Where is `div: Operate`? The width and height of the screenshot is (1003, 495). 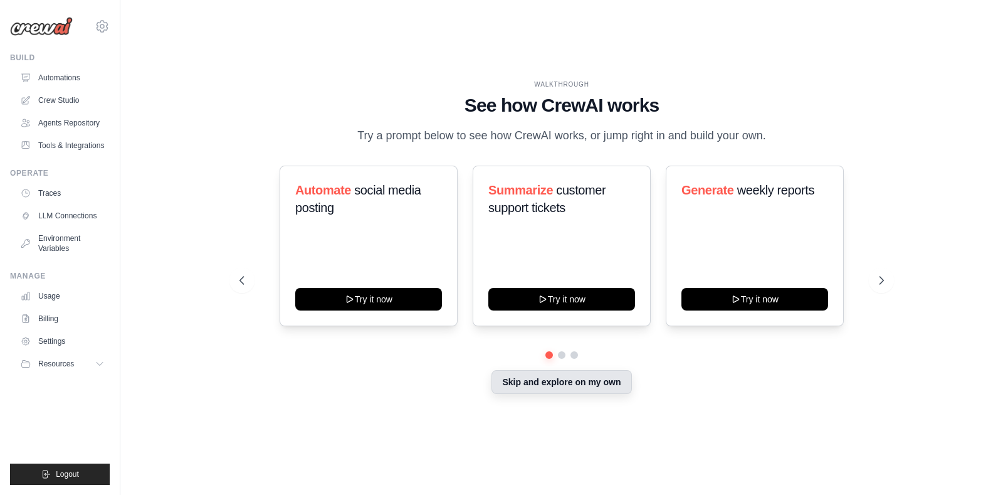 div: Operate is located at coordinates (60, 173).